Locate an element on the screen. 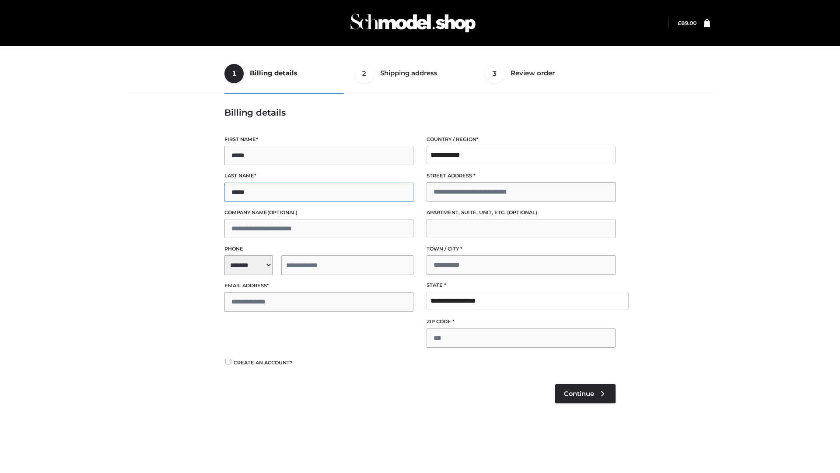  label: Email address is located at coordinates (319, 285).